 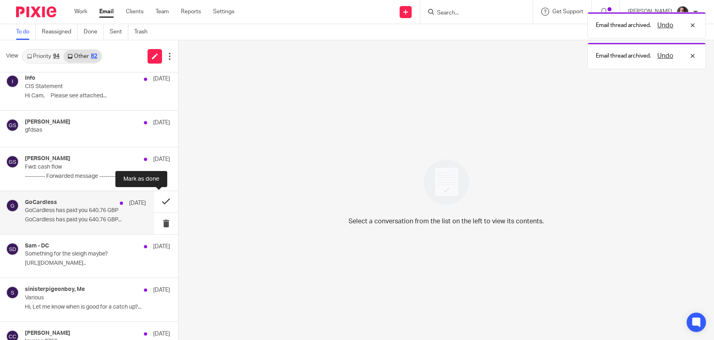 I want to click on a: Email, so click(x=107, y=12).